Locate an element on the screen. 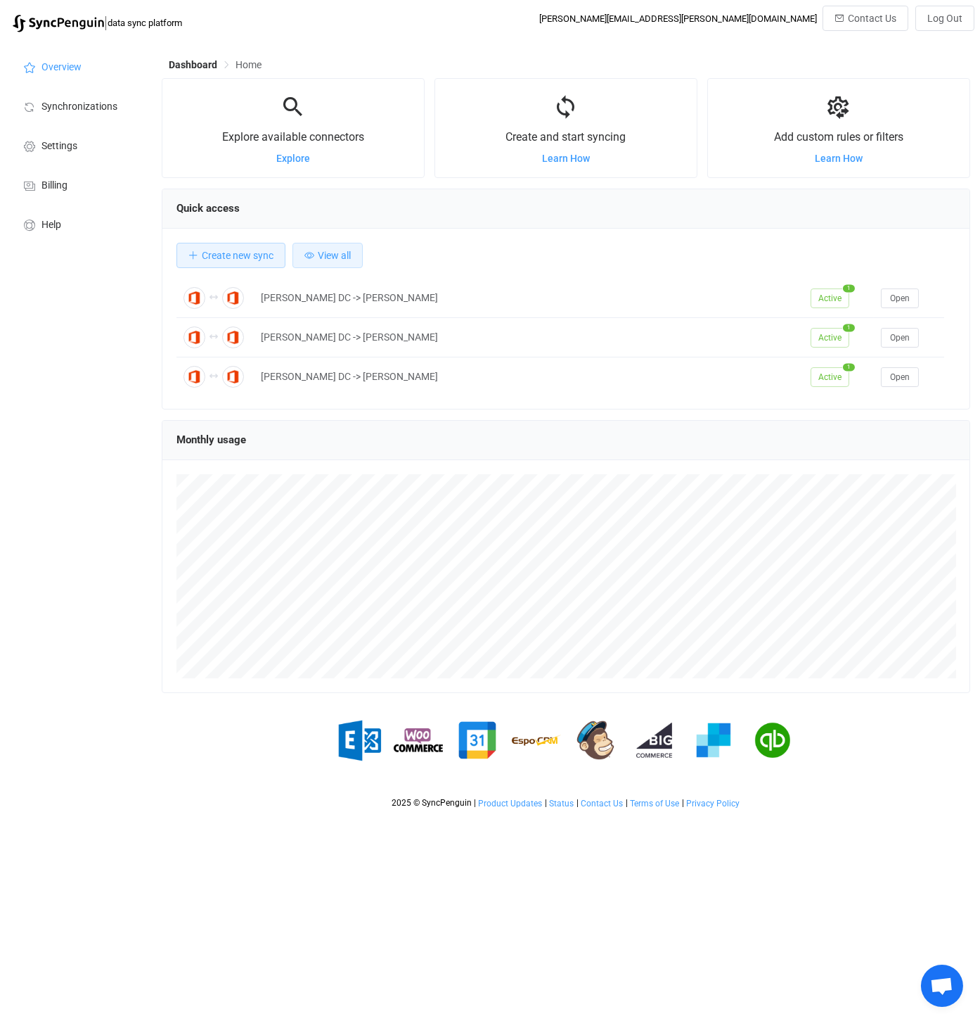 The height and width of the screenshot is (1021, 980). a: Settings is located at coordinates (77, 145).